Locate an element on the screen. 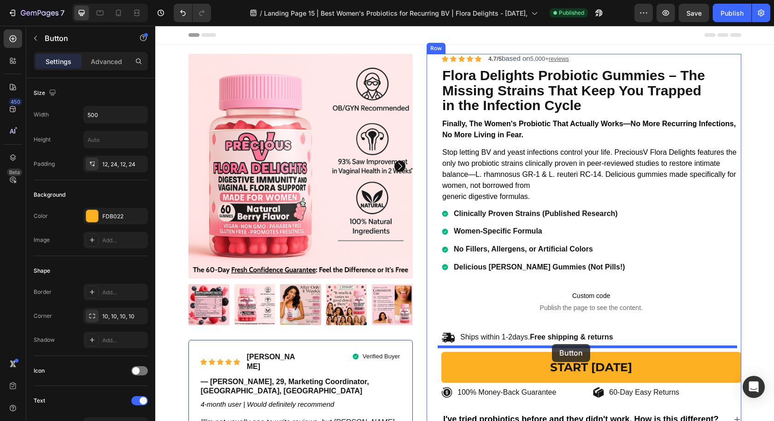  div: Undo/Redo is located at coordinates (192, 13).